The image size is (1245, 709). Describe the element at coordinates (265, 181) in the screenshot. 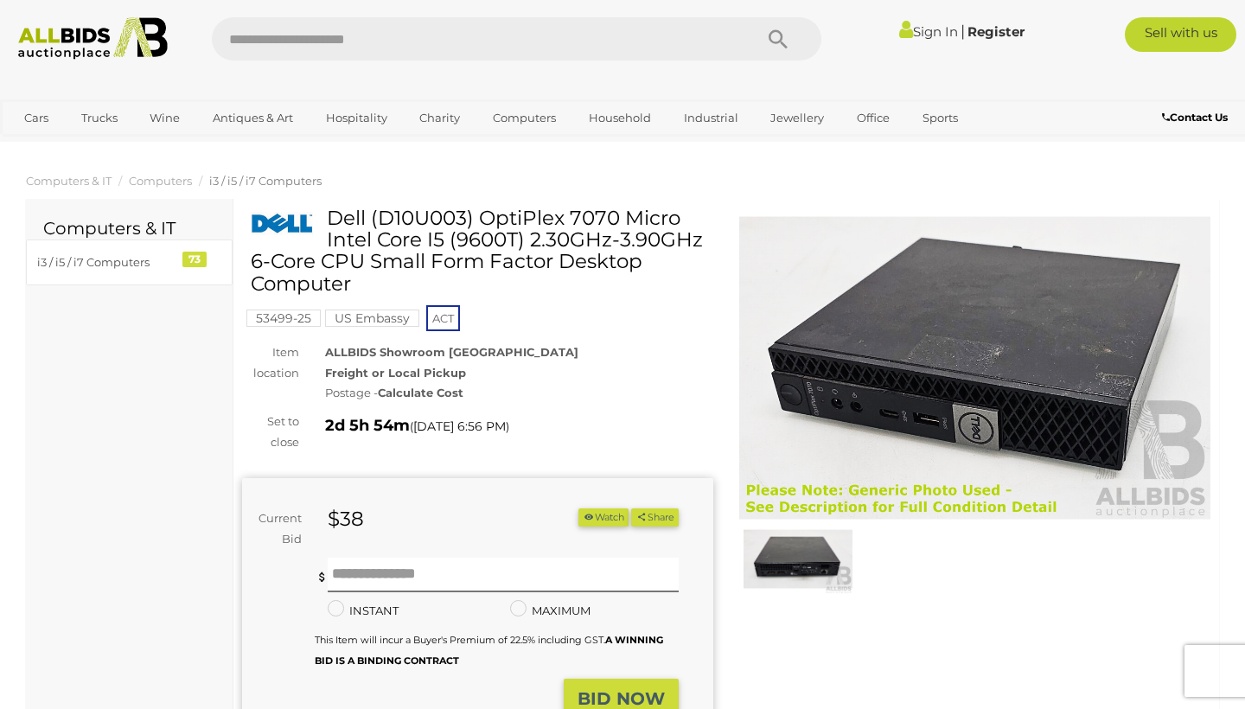

I see `a: i3 / i5 / i7 Computers` at that location.